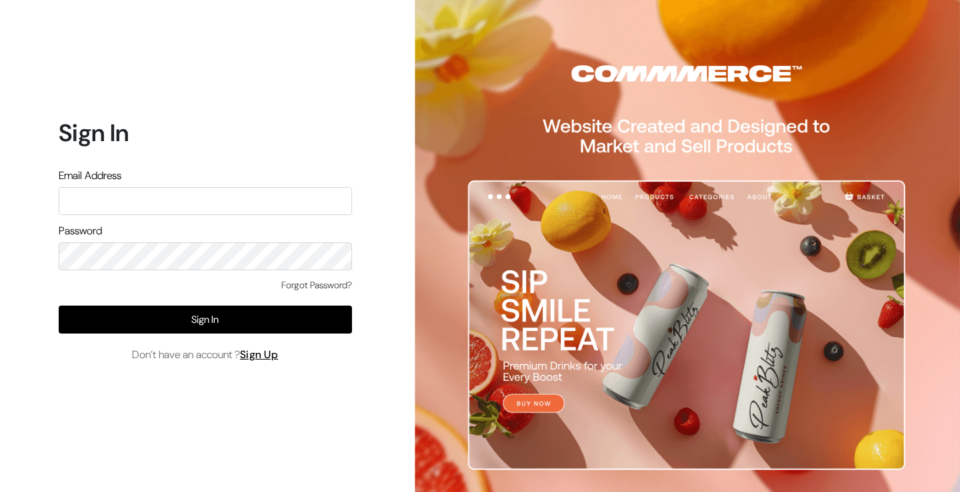 This screenshot has width=960, height=492. Describe the element at coordinates (80, 231) in the screenshot. I see `label: Password` at that location.